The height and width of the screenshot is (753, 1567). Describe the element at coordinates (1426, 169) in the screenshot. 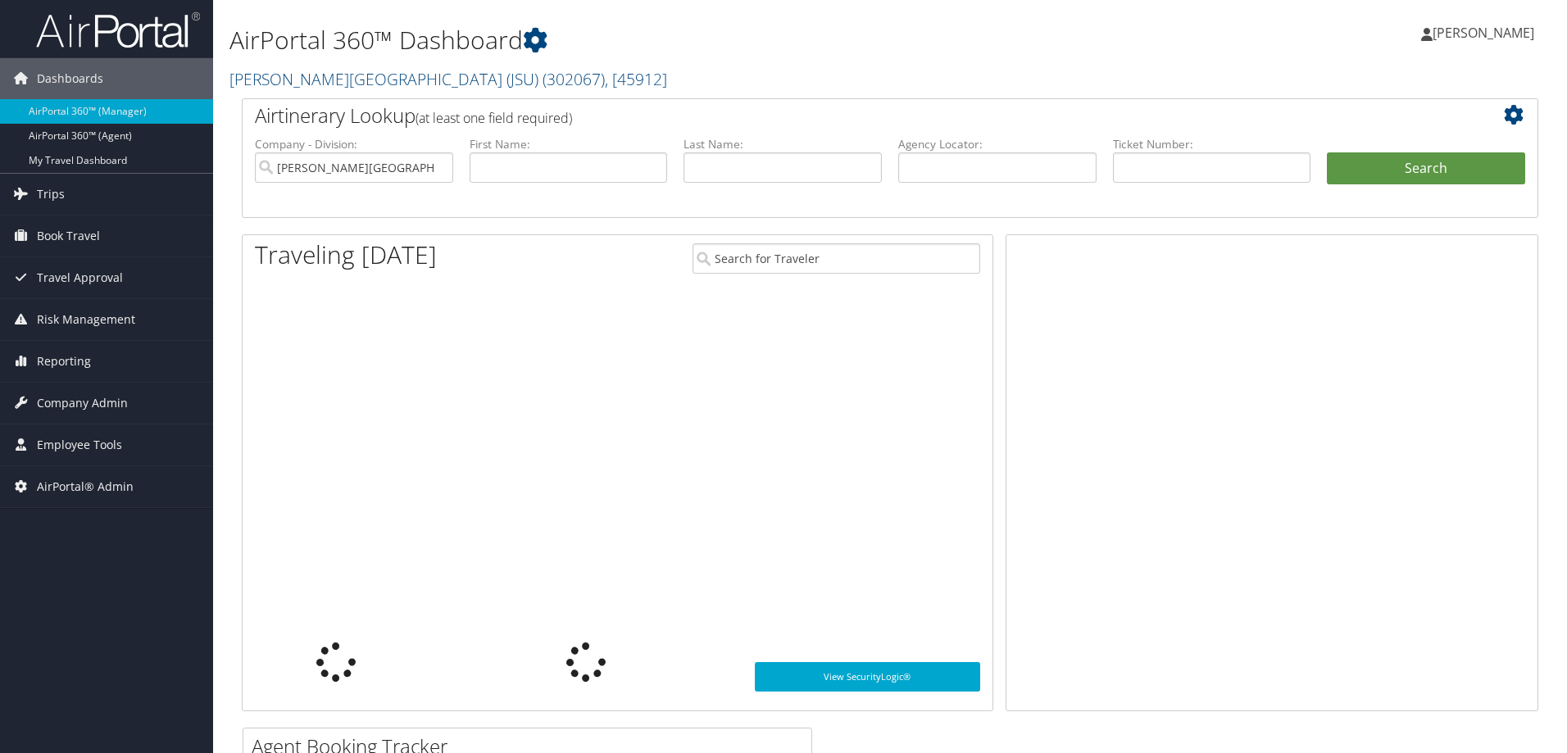

I see `button: Search` at that location.